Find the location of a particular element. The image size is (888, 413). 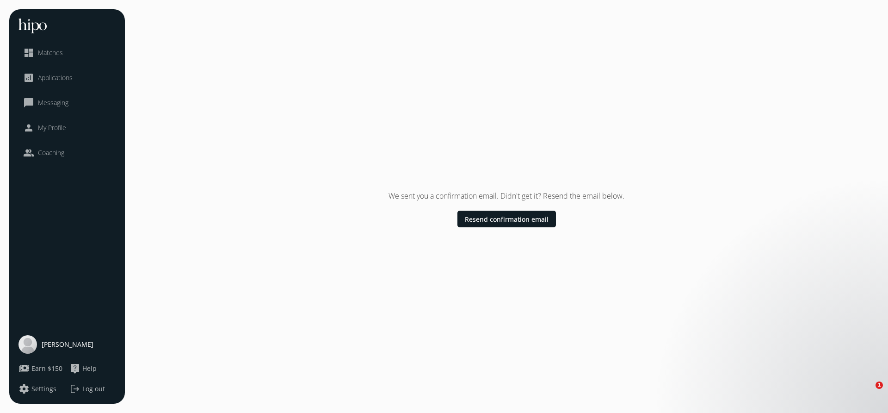

span: Earn $150 is located at coordinates (47, 368).